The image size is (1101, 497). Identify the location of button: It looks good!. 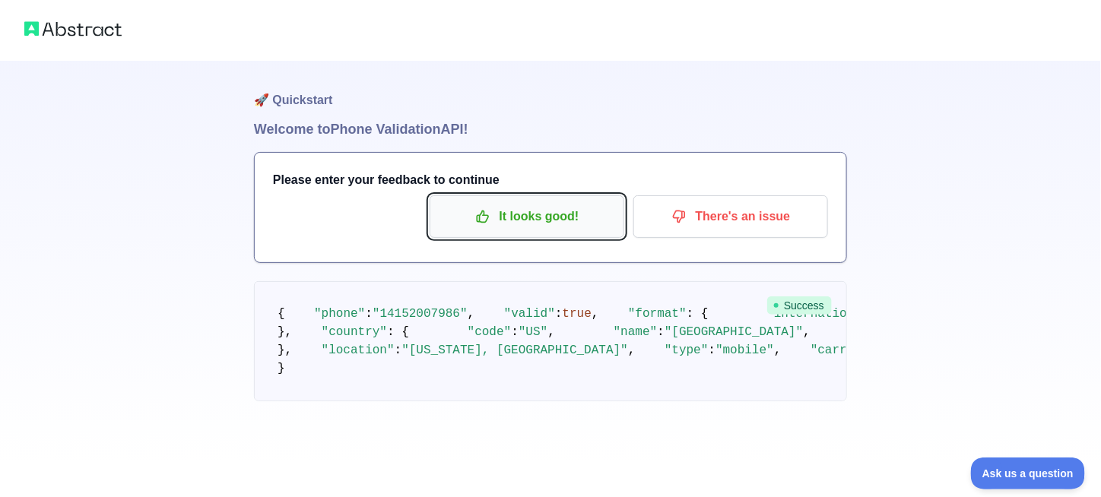
(527, 217).